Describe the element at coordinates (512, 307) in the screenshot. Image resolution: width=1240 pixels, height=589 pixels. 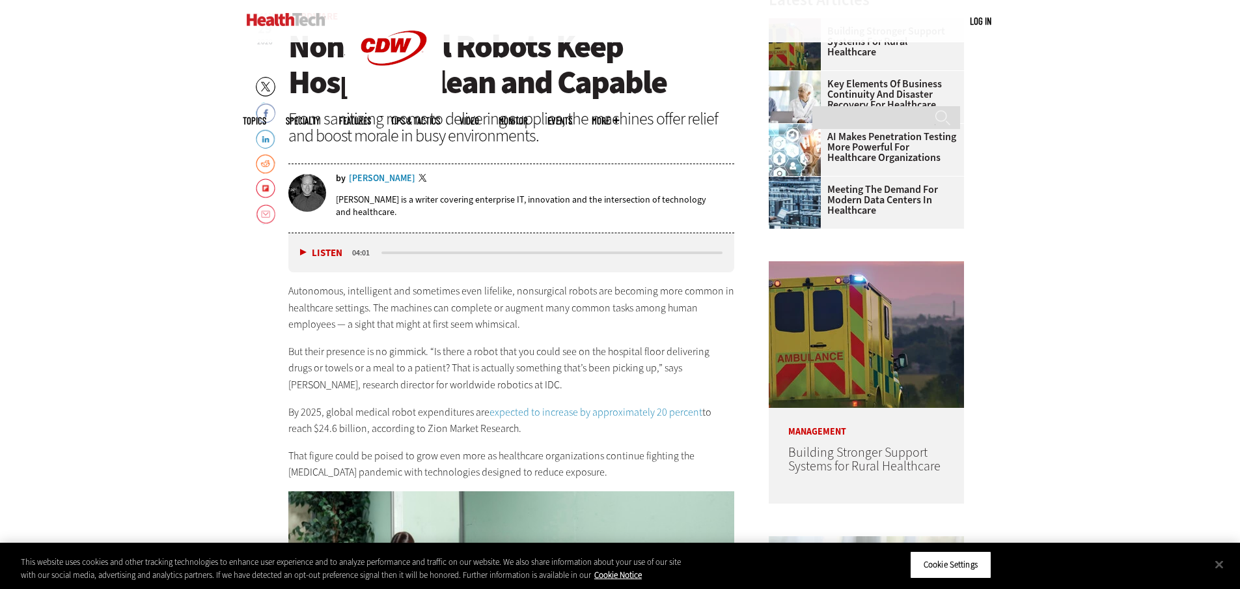
I see `p: Autonomous, intelligent and sometimes even lifelike, nonsurgical robots are becoming more common ...` at that location.